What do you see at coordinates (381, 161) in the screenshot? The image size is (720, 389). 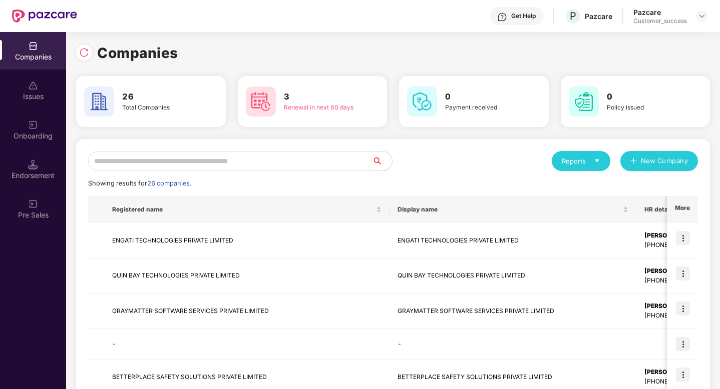 I see `span: search` at bounding box center [381, 161].